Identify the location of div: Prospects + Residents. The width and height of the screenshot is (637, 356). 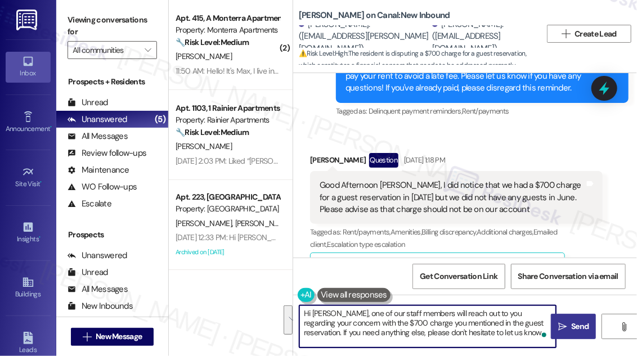
(112, 82).